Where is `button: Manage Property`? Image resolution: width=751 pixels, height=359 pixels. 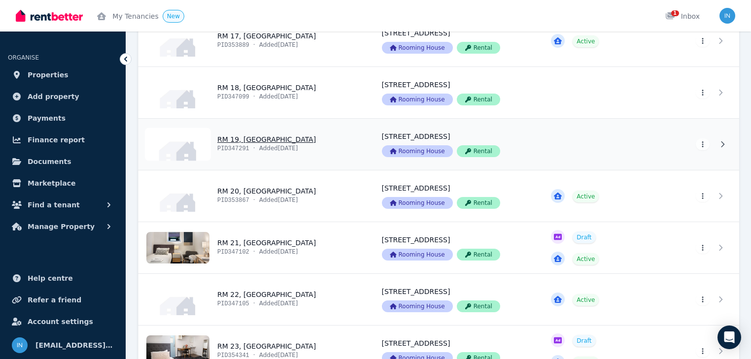
button: Manage Property is located at coordinates (63, 227).